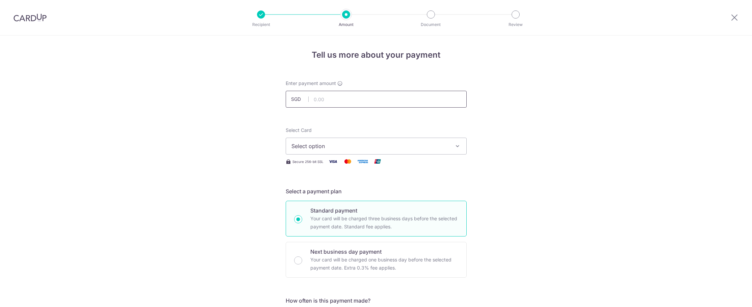  I want to click on h5: Select a payment plan, so click(376, 191).